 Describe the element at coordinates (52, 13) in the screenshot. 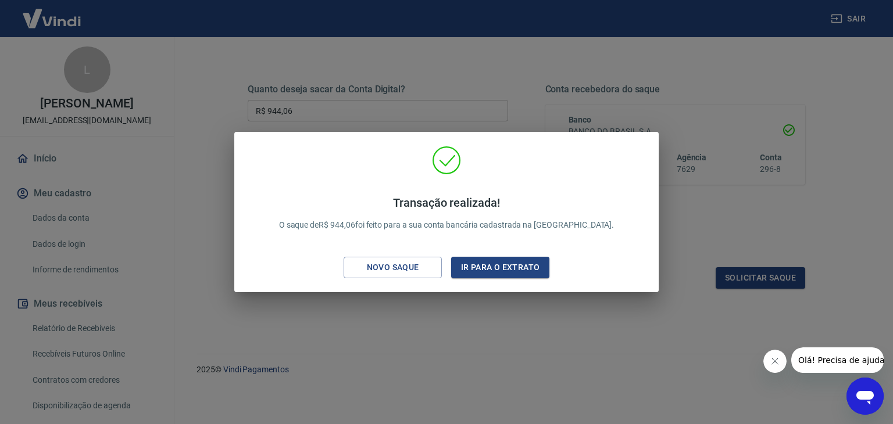

I see `span: Olá! Precisa de ajuda?` at that location.